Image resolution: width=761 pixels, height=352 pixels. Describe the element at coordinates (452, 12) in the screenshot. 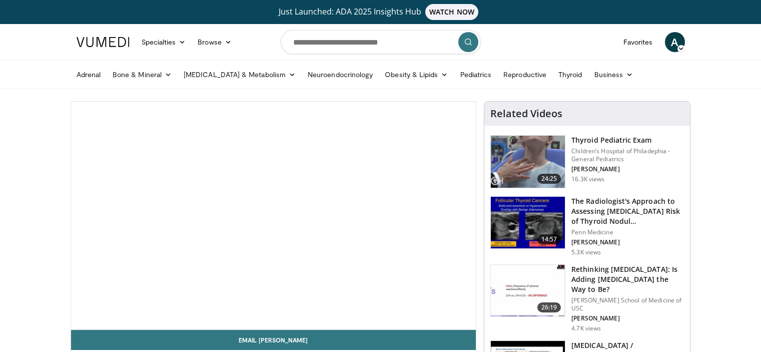

I see `span: WATCH NOW` at that location.